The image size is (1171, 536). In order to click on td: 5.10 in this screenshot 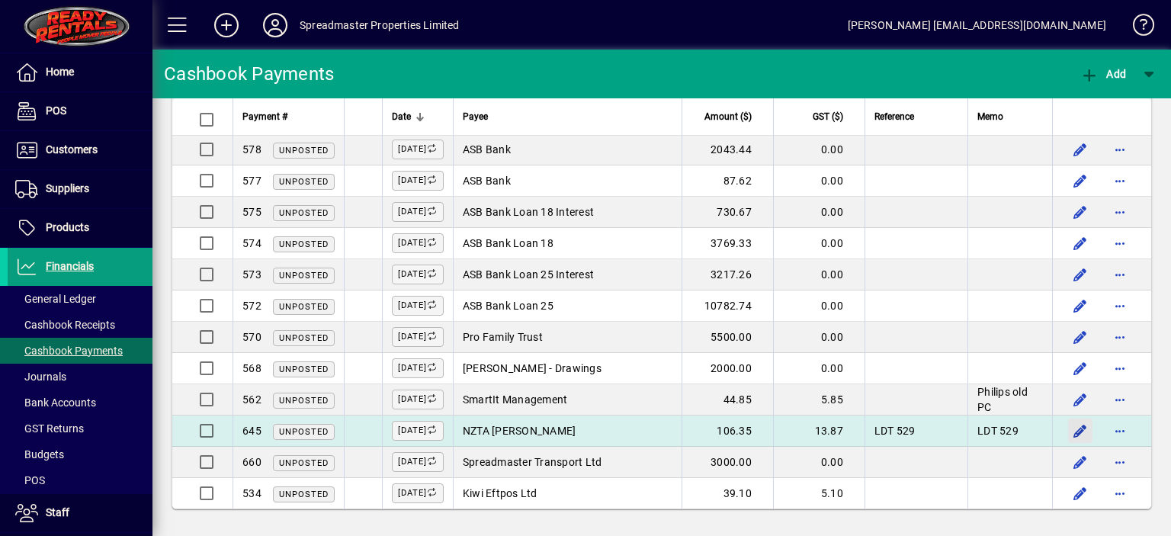, I will do `click(819, 493)`.